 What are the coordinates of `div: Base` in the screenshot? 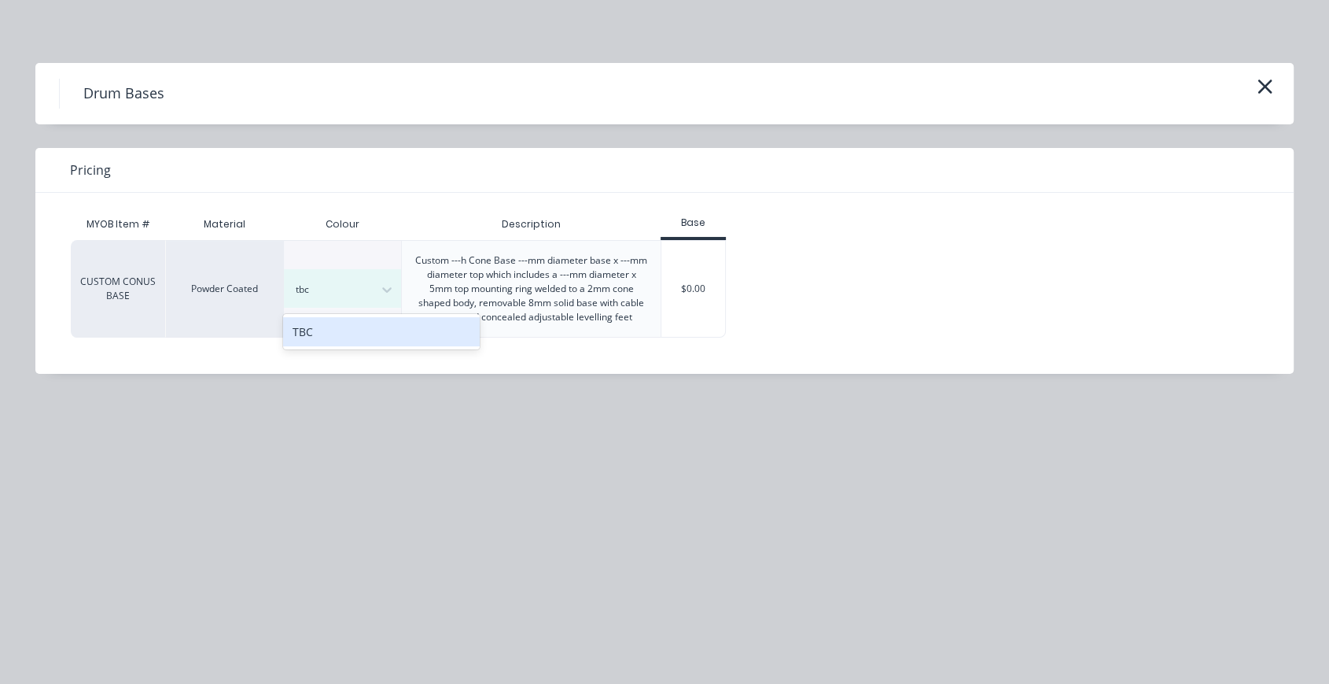 It's located at (693, 223).